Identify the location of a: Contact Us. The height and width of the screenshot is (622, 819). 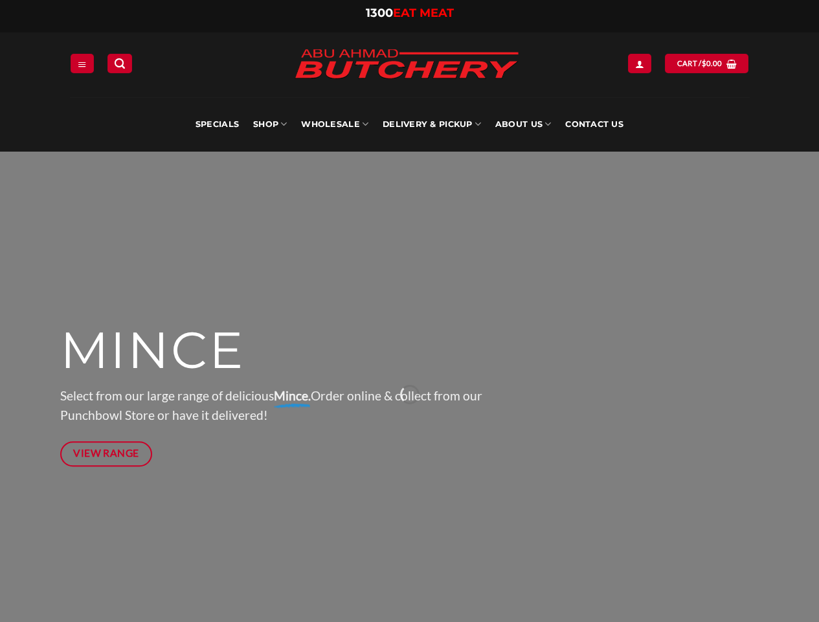
(595, 124).